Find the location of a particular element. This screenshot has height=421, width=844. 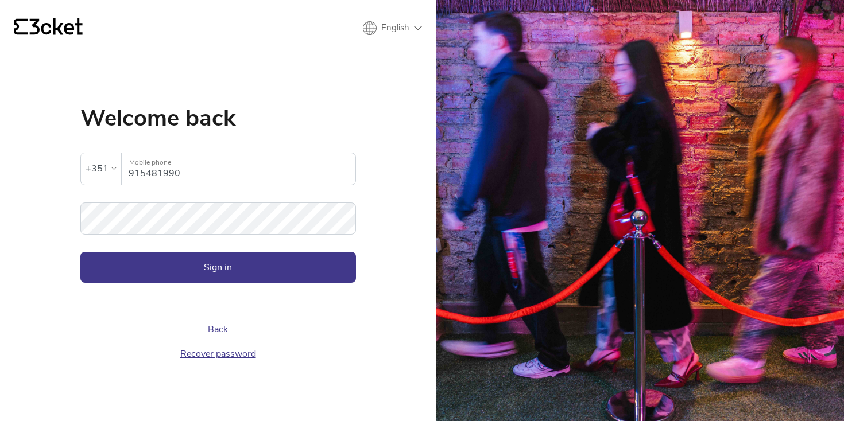

label: Mobile phone is located at coordinates (238, 162).